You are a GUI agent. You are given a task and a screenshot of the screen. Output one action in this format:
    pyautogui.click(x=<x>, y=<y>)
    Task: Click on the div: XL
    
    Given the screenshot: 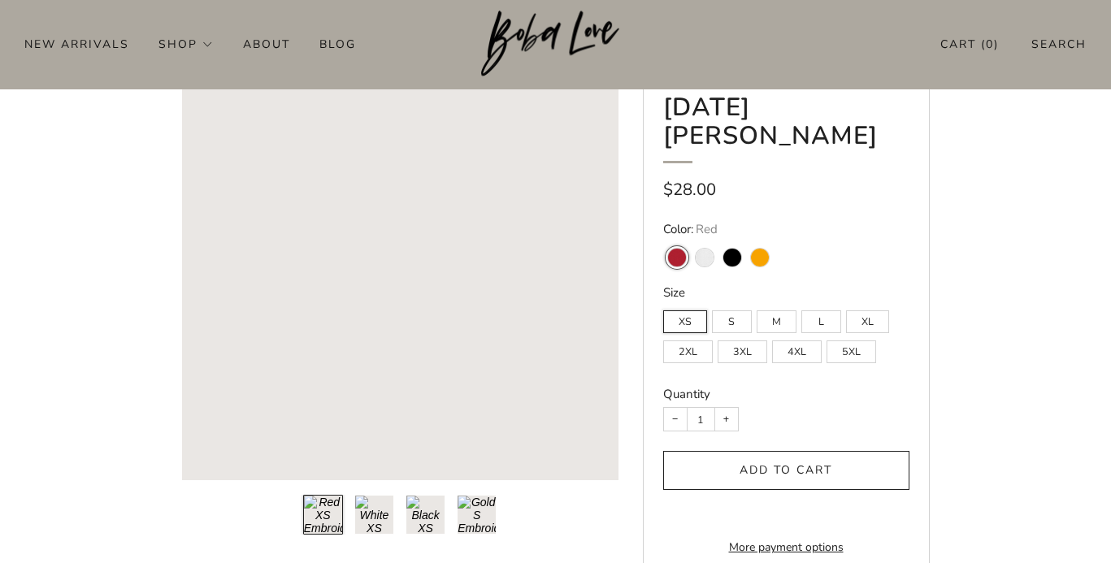 What is the action you would take?
    pyautogui.click(x=869, y=318)
    